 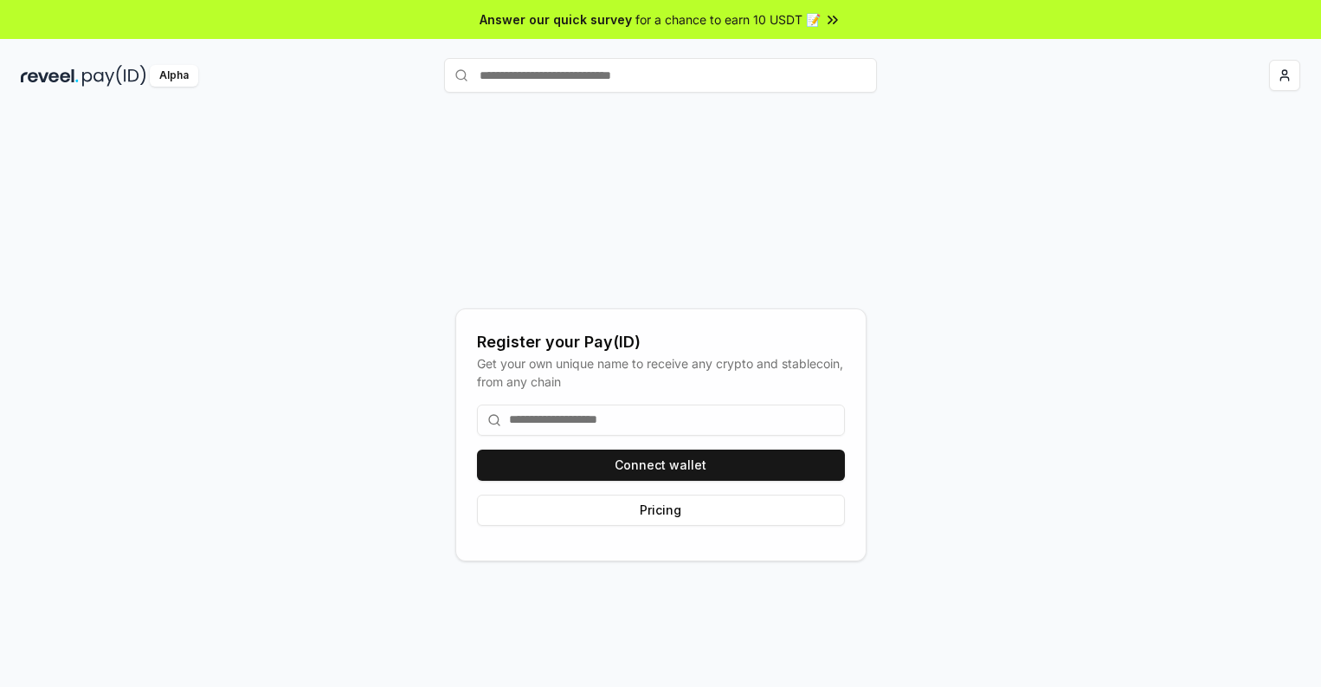 I want to click on img: reveel_dark, so click(x=49, y=75).